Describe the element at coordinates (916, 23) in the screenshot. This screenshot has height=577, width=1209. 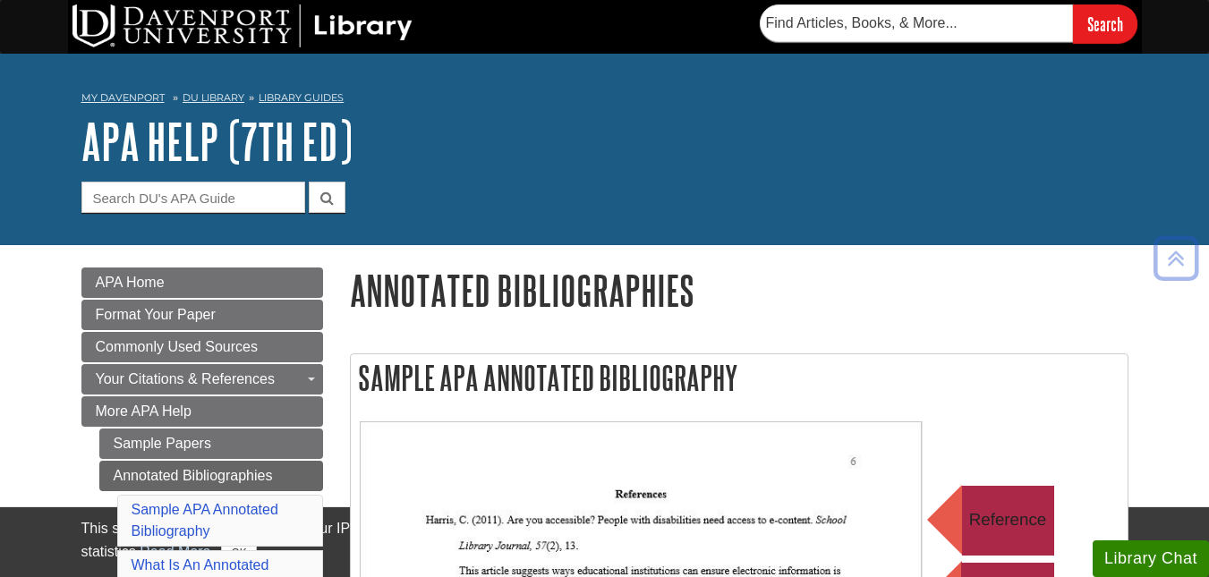
I see `input: Find Articles, Books, & More...` at that location.